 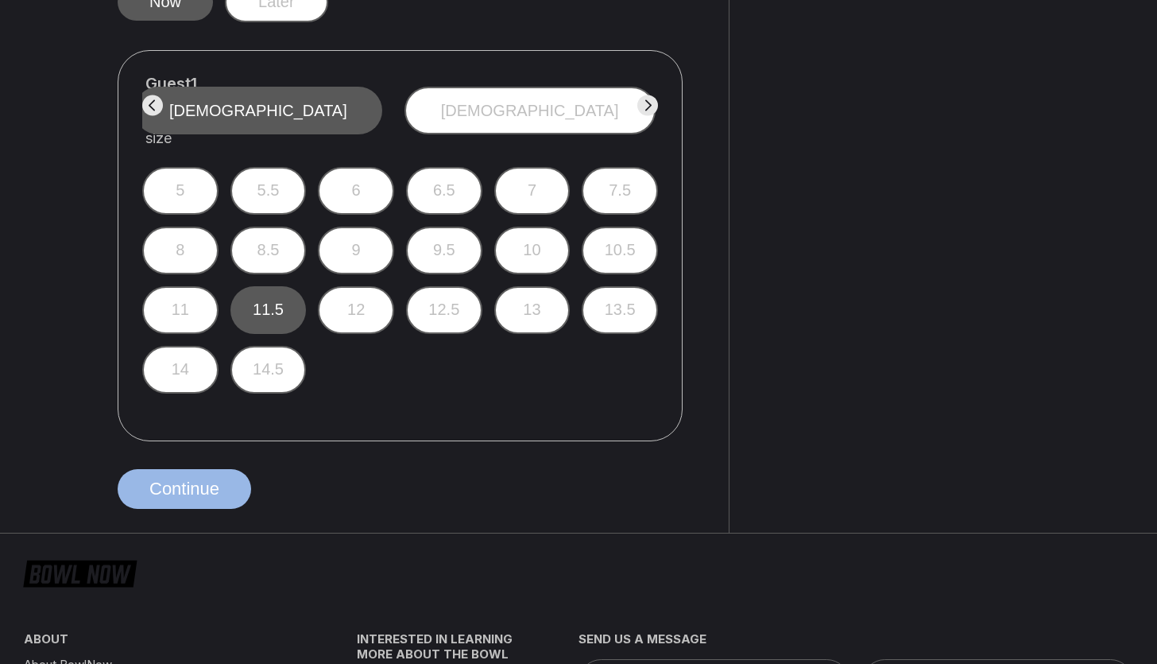 What do you see at coordinates (180, 370) in the screenshot?
I see `button: 14` at bounding box center [180, 370].